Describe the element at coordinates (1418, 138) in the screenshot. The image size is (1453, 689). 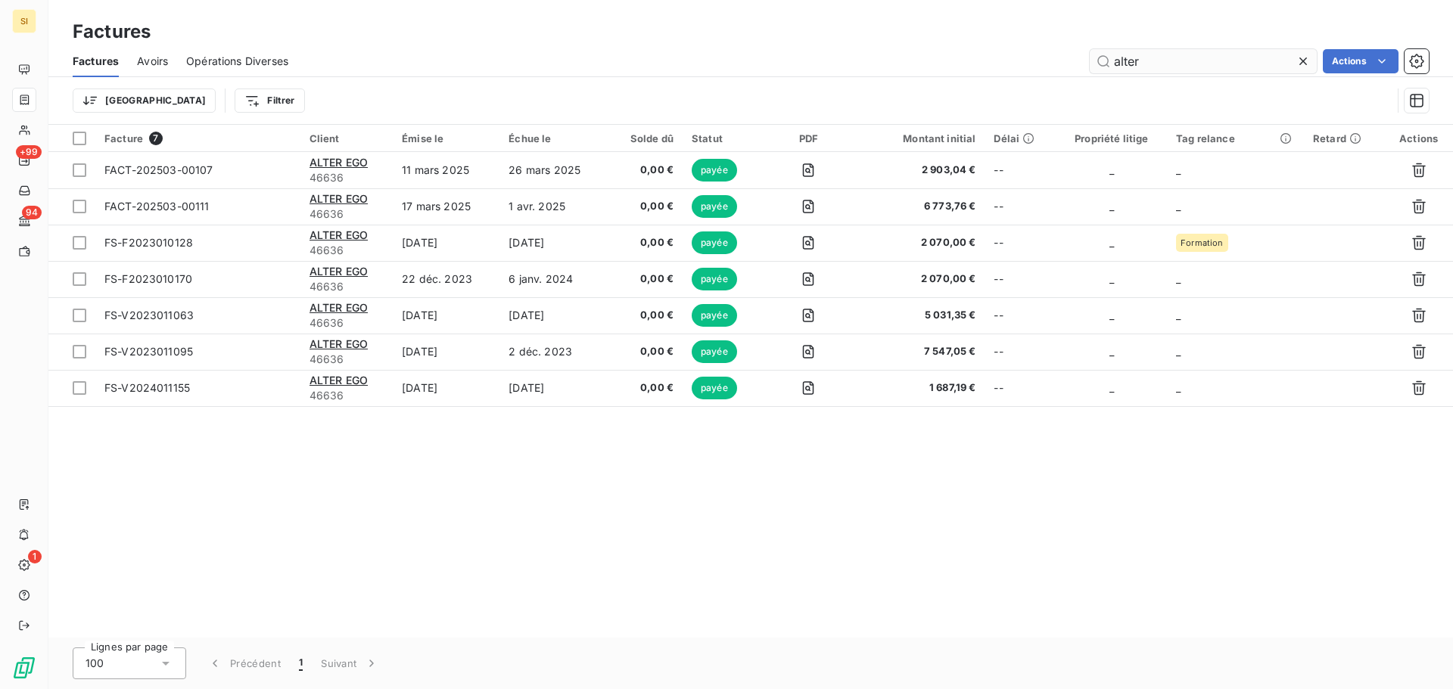
I see `div: Actions` at that location.